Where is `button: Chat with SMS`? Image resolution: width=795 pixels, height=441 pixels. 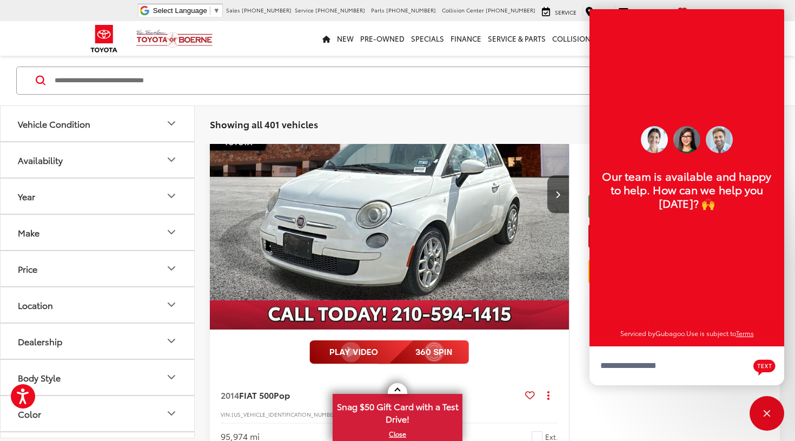
button: Chat with SMS is located at coordinates (764, 366).